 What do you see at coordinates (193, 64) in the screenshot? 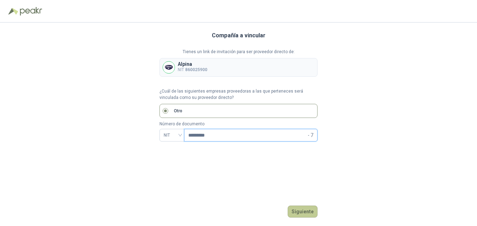
I see `p: Alpina` at bounding box center [193, 64].